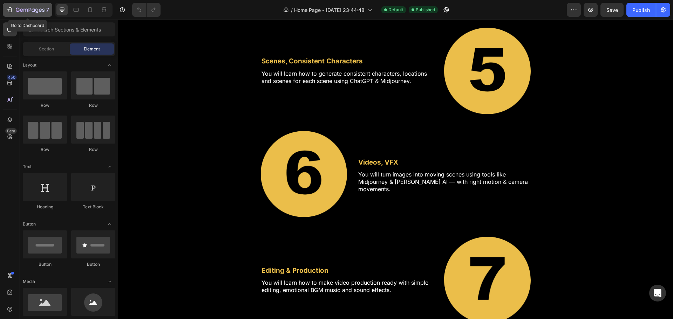  Describe the element at coordinates (425, 10) in the screenshot. I see `span: Published` at that location.